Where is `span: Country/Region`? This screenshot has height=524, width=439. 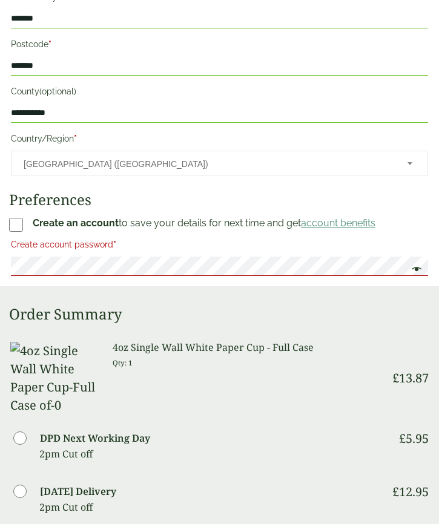 span: Country/Region is located at coordinates (219, 163).